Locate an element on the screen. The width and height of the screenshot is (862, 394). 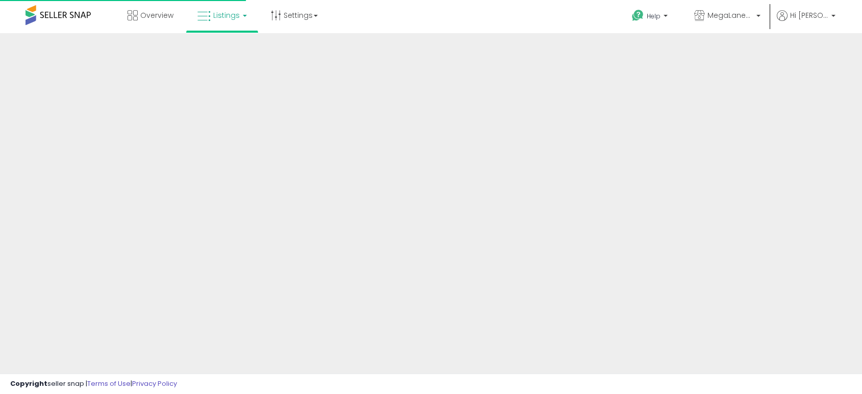
a: Privacy Policy is located at coordinates (155, 383).